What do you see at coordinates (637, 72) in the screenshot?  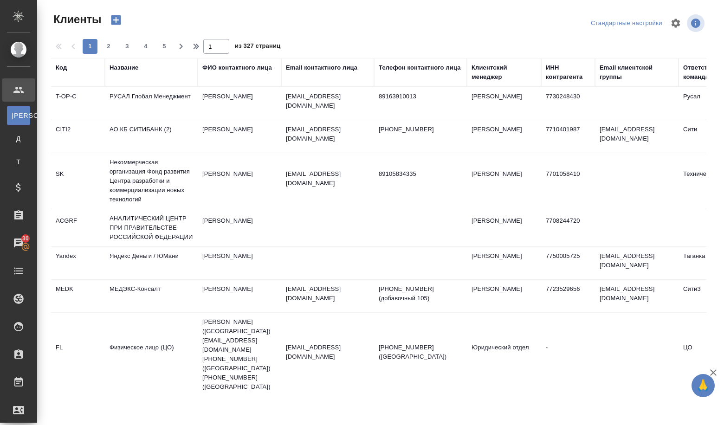 I see `div: Email клиентской группы` at bounding box center [637, 72].